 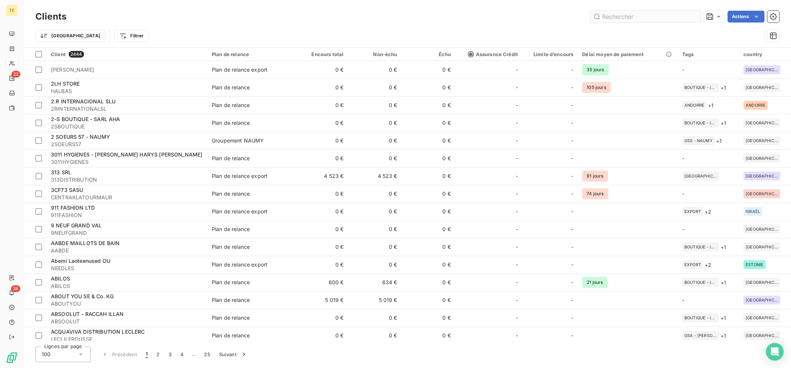 What do you see at coordinates (628, 54) in the screenshot?
I see `div: Délai moyen de paiement` at bounding box center [628, 54].